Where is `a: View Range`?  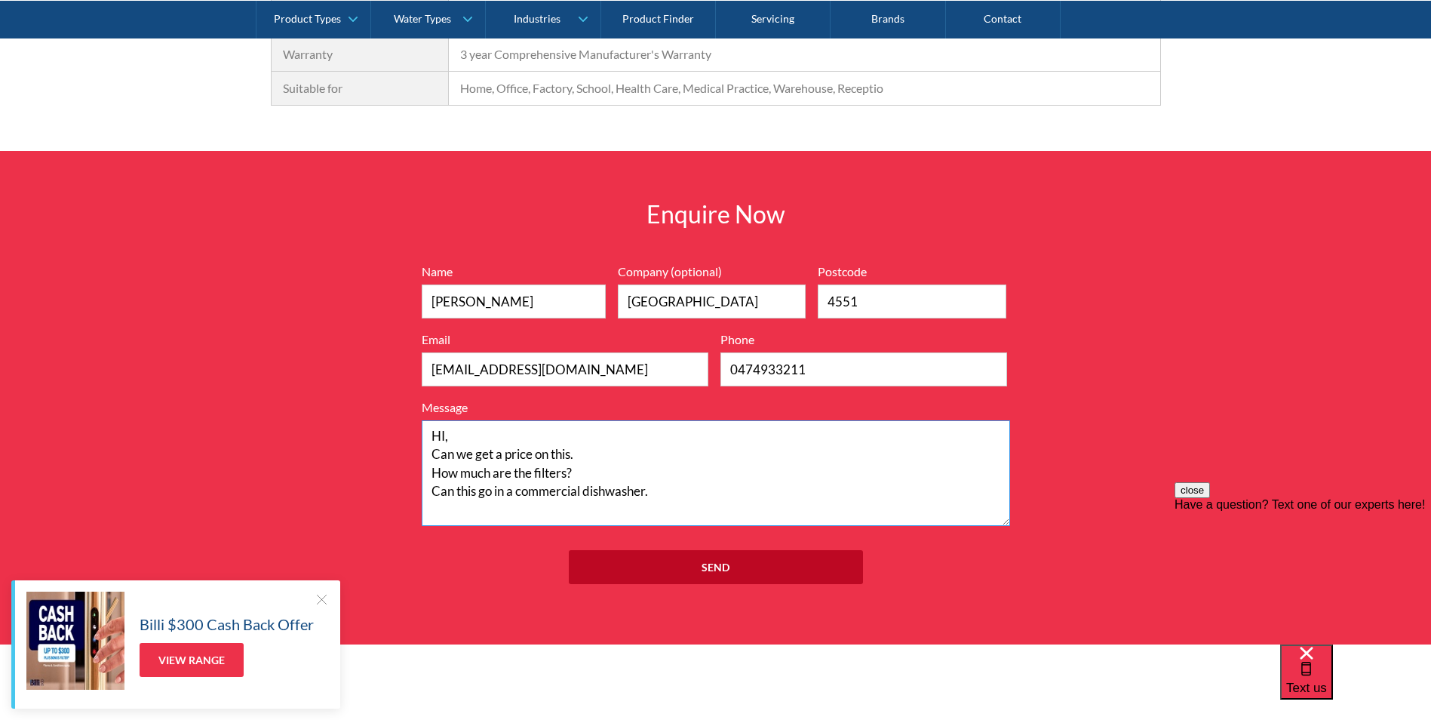
a: View Range is located at coordinates (192, 659).